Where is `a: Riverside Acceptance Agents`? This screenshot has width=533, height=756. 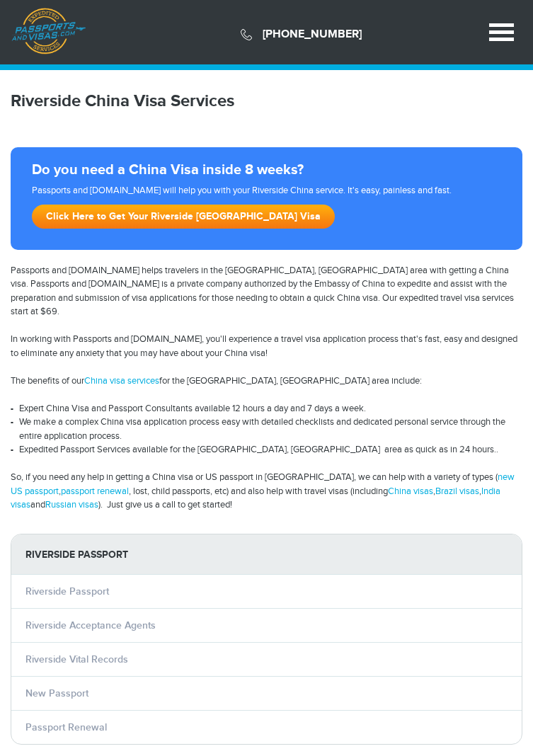 a: Riverside Acceptance Agents is located at coordinates (91, 625).